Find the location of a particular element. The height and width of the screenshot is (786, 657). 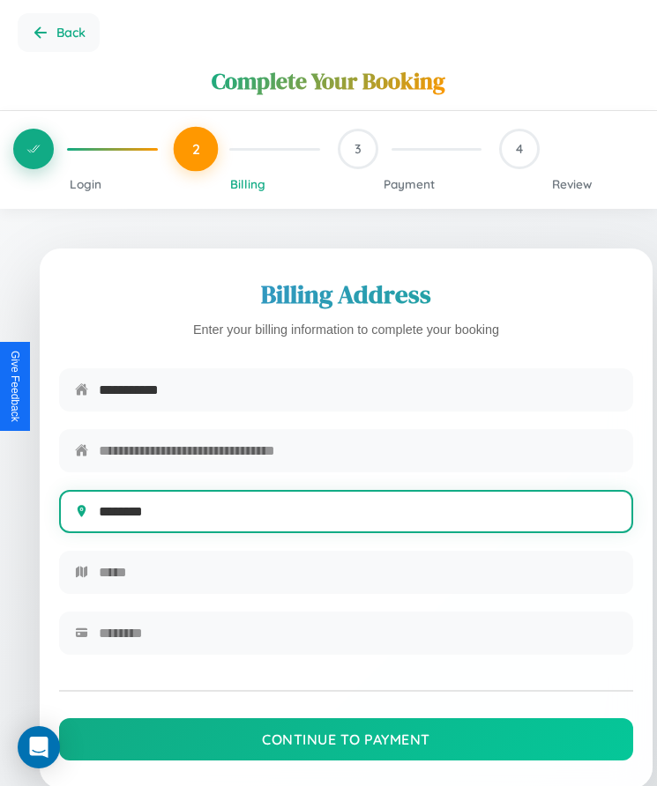

button: Continue to Payment is located at coordinates (345, 739).